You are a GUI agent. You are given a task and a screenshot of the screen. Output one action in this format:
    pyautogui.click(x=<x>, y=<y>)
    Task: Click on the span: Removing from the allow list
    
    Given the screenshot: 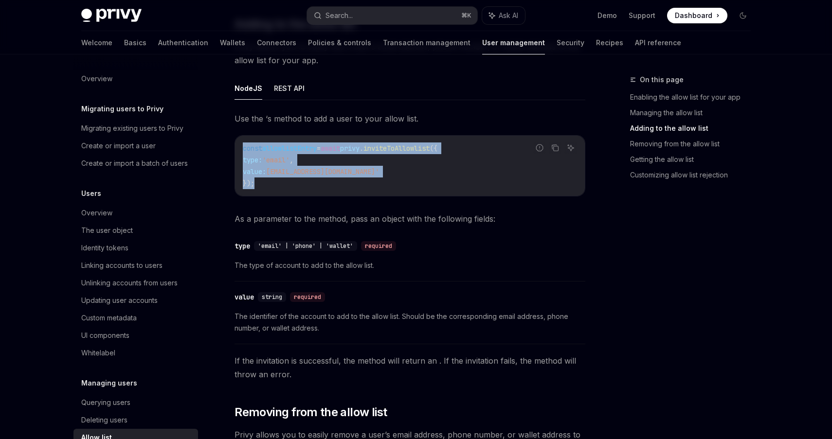 What is the action you would take?
    pyautogui.click(x=310, y=412)
    